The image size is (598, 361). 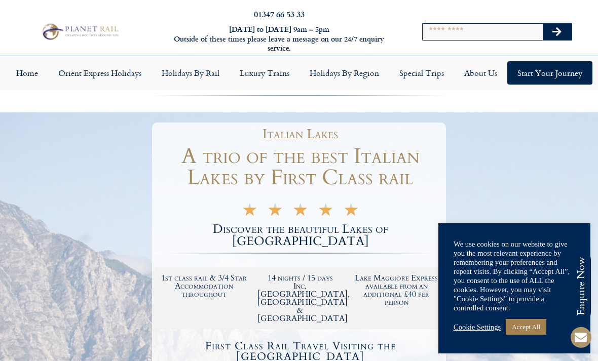 What do you see at coordinates (396, 290) in the screenshot?
I see `h2: Lake Maggiore Express available from an additional £40 per person` at bounding box center [396, 290].